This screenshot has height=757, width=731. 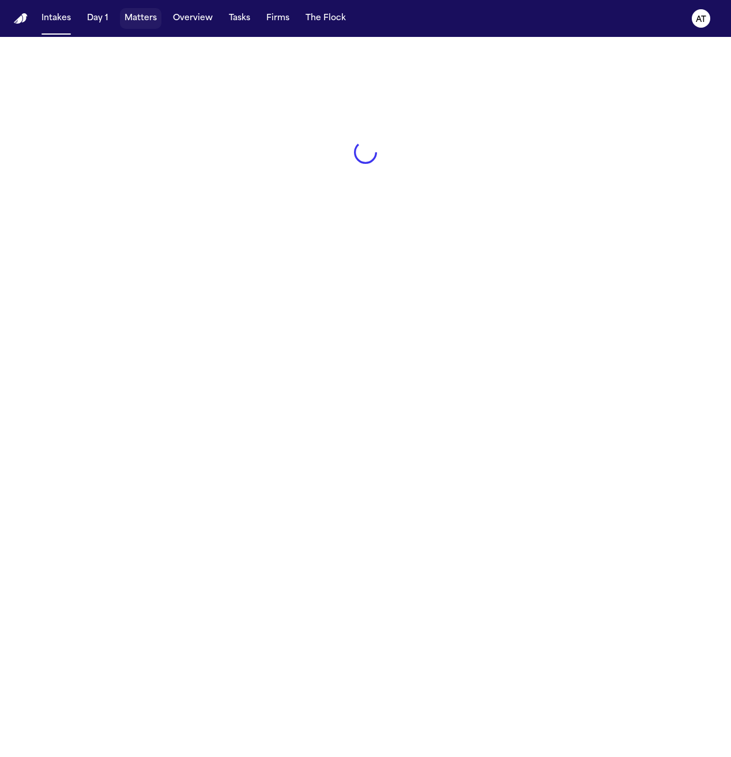 What do you see at coordinates (239, 18) in the screenshot?
I see `button: Tasks` at bounding box center [239, 18].